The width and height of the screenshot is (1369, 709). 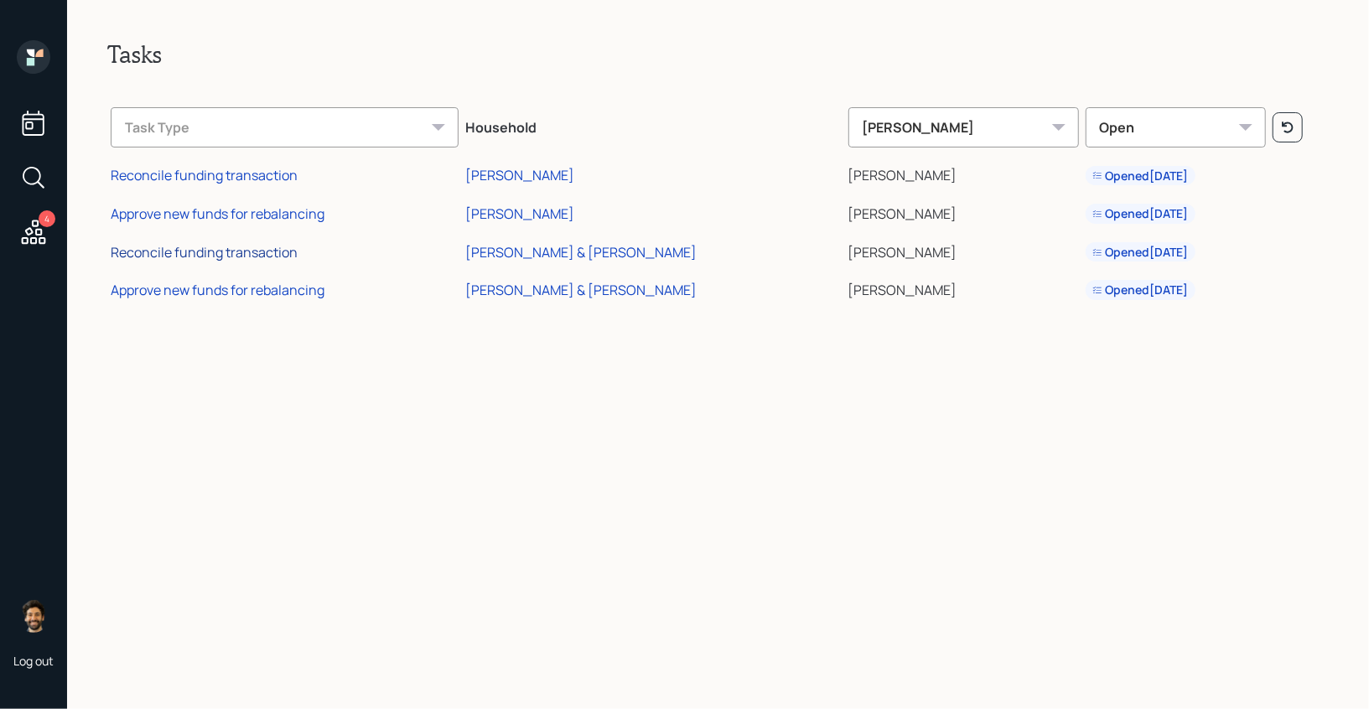 I want to click on div: Log out, so click(x=34, y=661).